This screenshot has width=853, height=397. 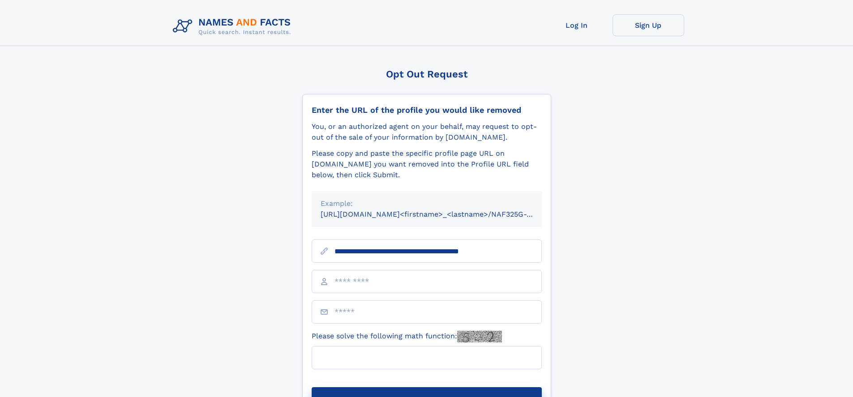 I want to click on div: You, or an authorized agent on your behalf, may request to opt-out of the sale of your informatio..., so click(x=427, y=132).